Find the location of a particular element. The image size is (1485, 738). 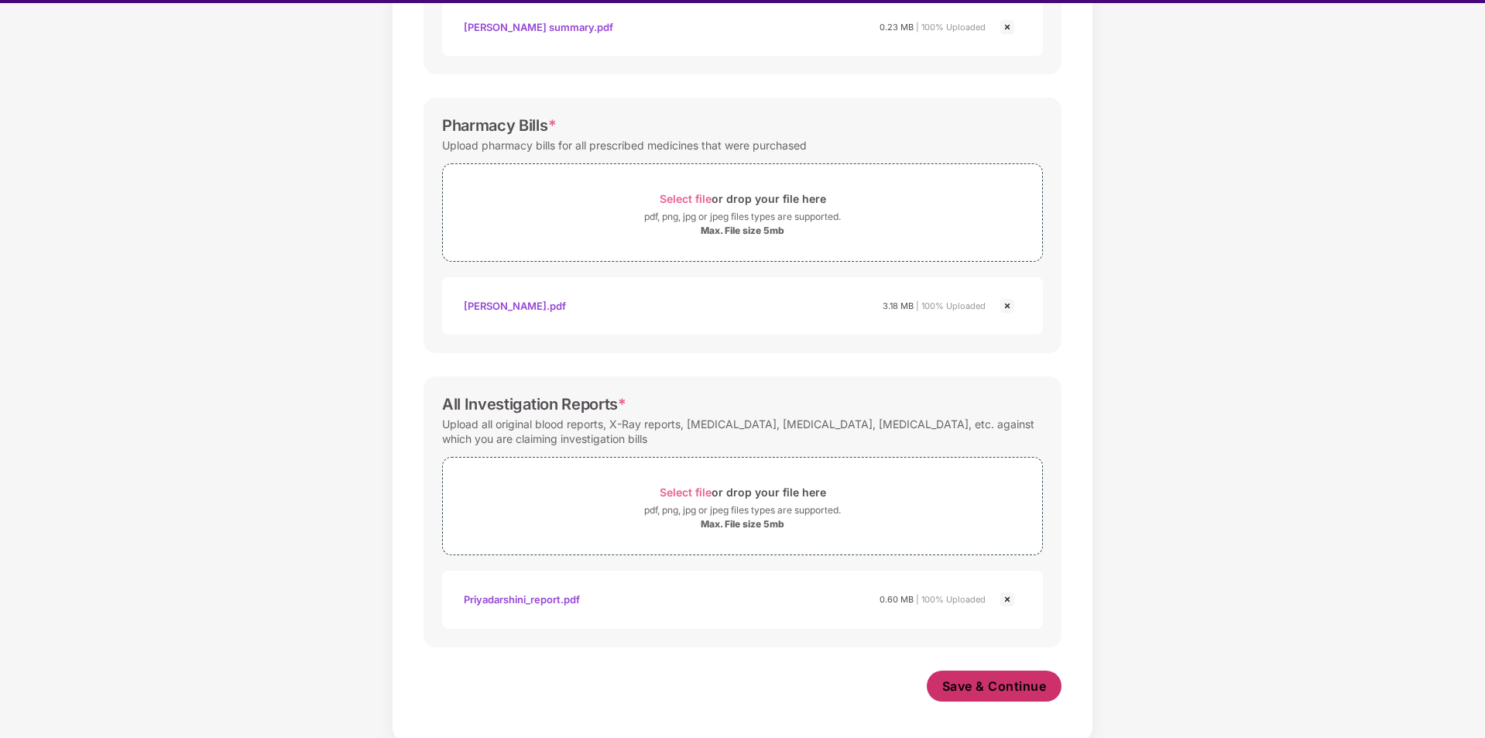

span: 3.18 MB is located at coordinates (898, 306).